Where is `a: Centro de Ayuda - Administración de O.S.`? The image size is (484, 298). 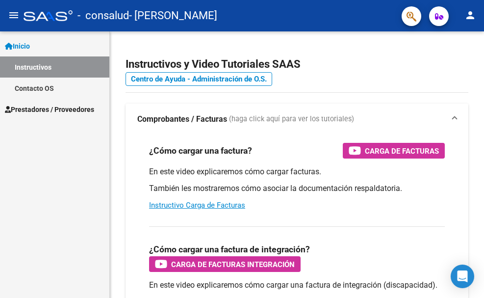
a: Centro de Ayuda - Administración de O.S. is located at coordinates (199, 79).